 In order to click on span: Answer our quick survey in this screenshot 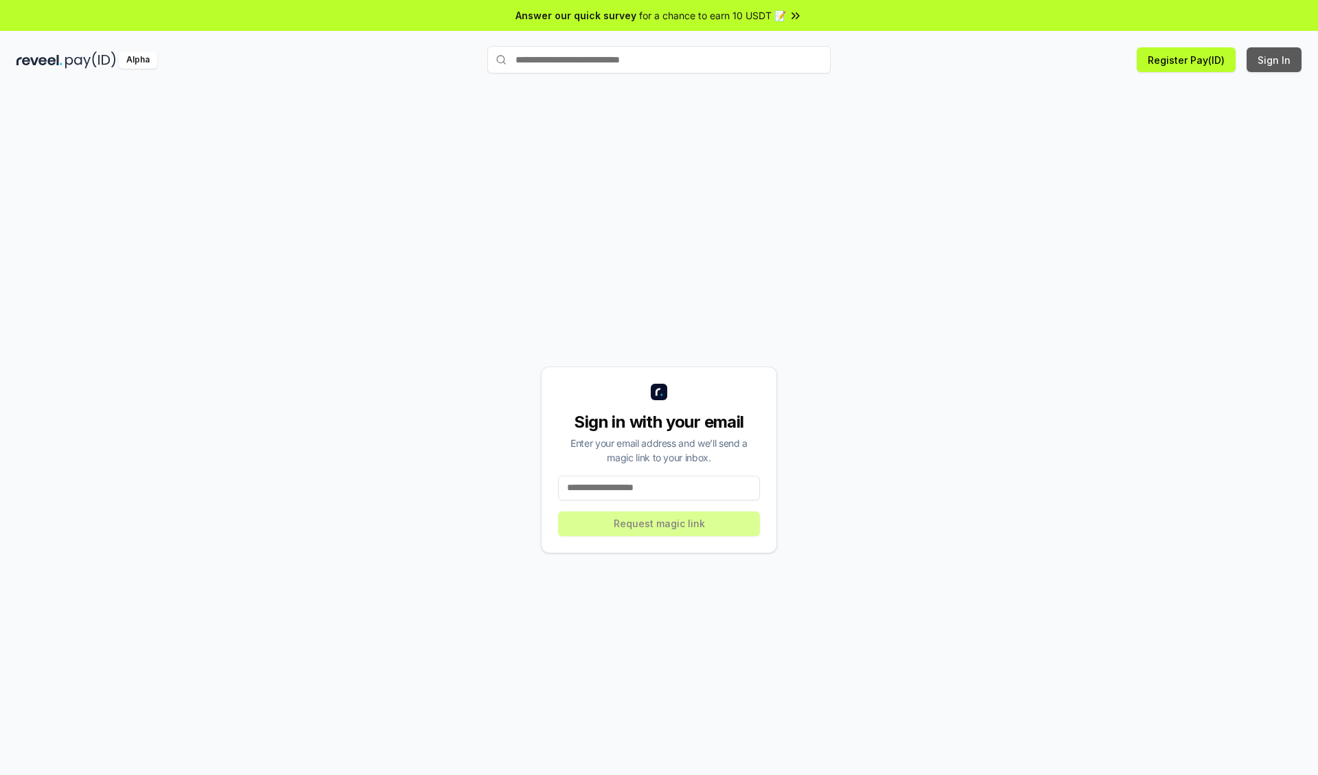, I will do `click(576, 15)`.